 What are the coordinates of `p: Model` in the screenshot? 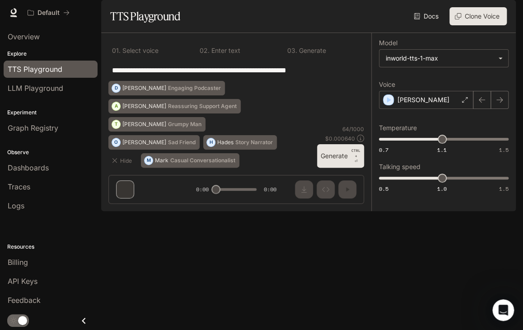 It's located at (388, 43).